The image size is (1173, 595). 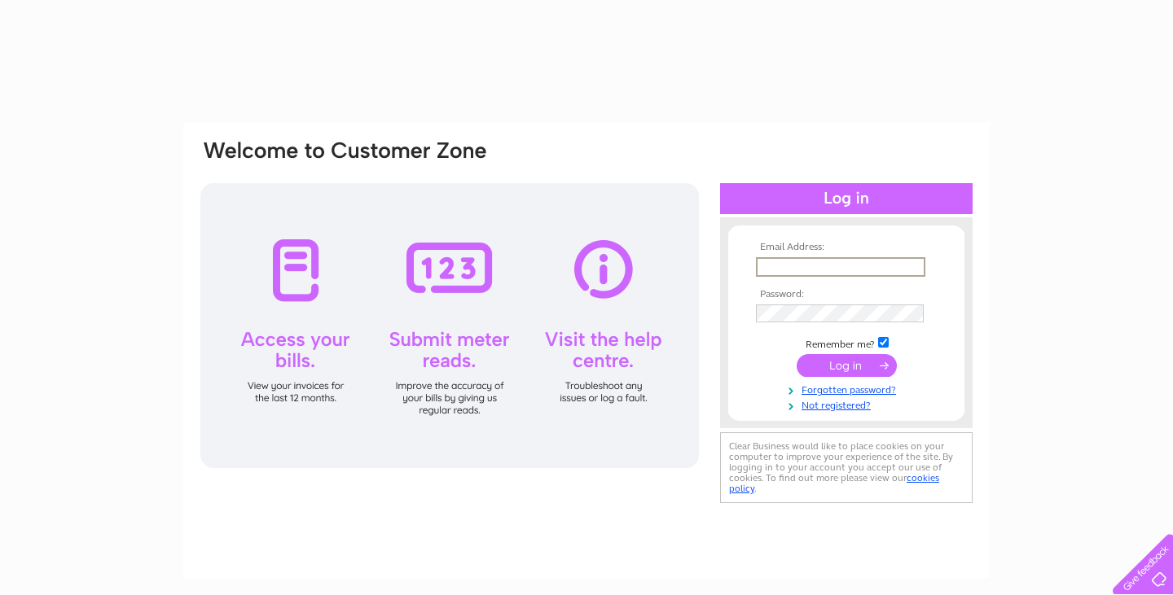 What do you see at coordinates (846, 248) in the screenshot?
I see `th: Email Address:` at bounding box center [846, 248].